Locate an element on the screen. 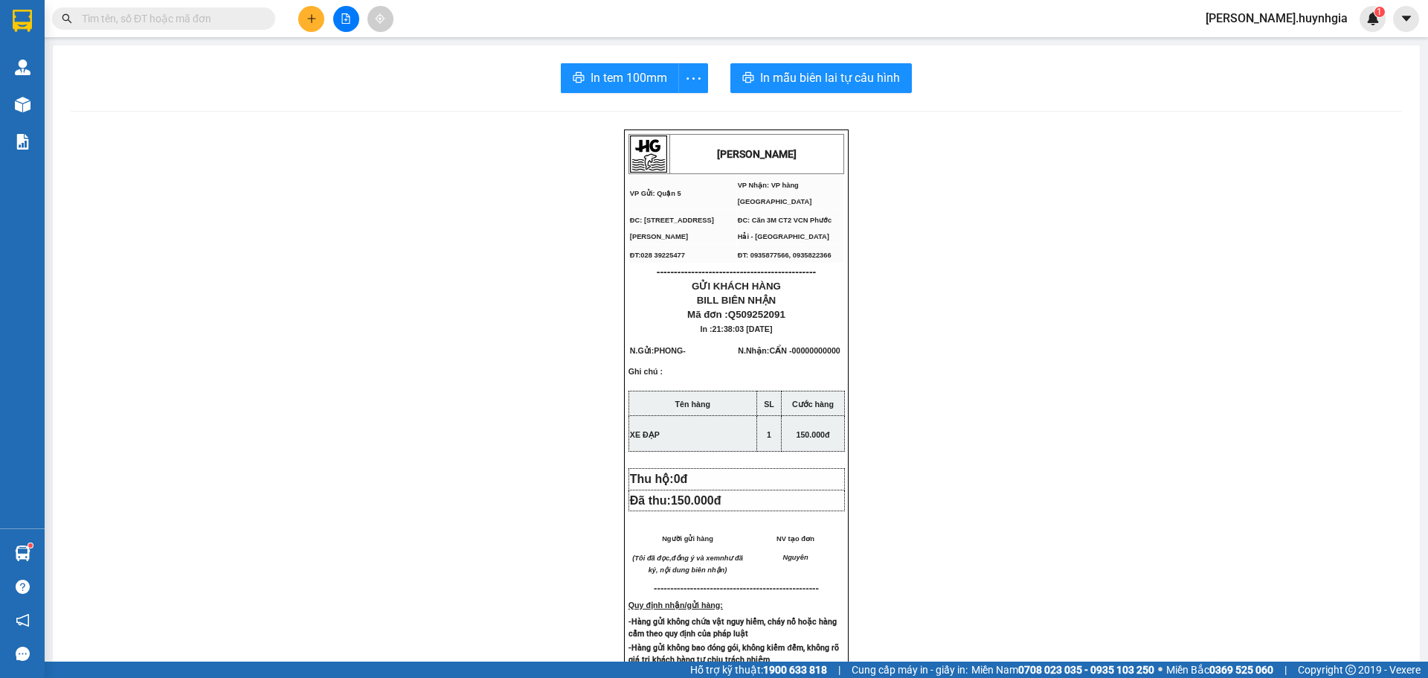  span: GỬI KHÁCH HÀNG is located at coordinates (736, 286).